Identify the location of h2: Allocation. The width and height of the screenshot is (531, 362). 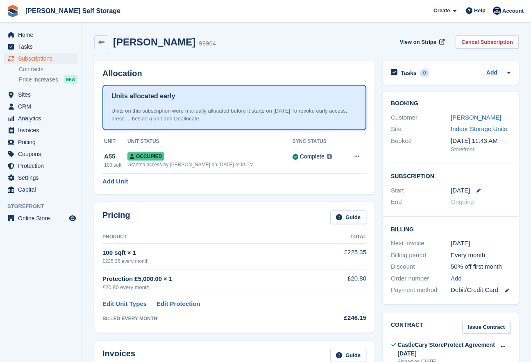
(234, 73).